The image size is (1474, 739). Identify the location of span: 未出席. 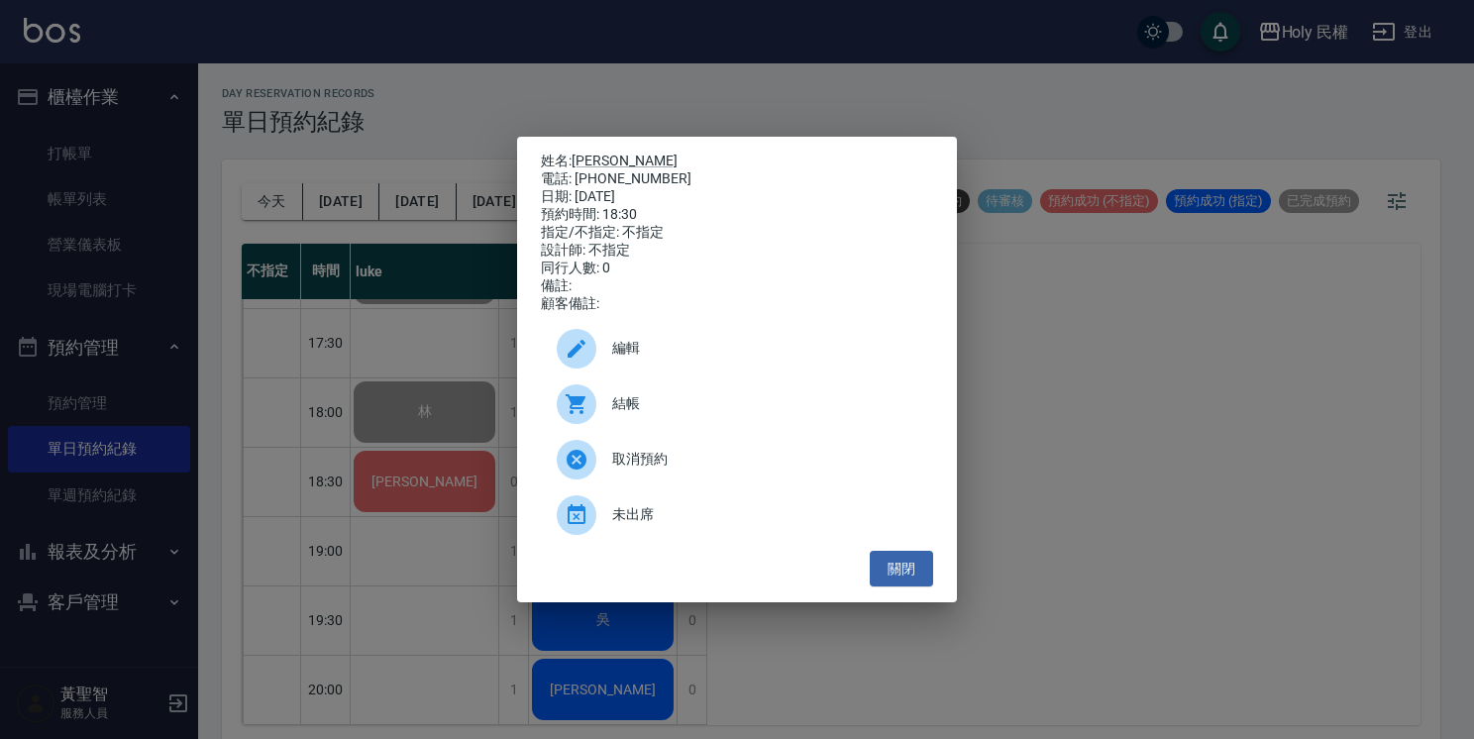
(765, 514).